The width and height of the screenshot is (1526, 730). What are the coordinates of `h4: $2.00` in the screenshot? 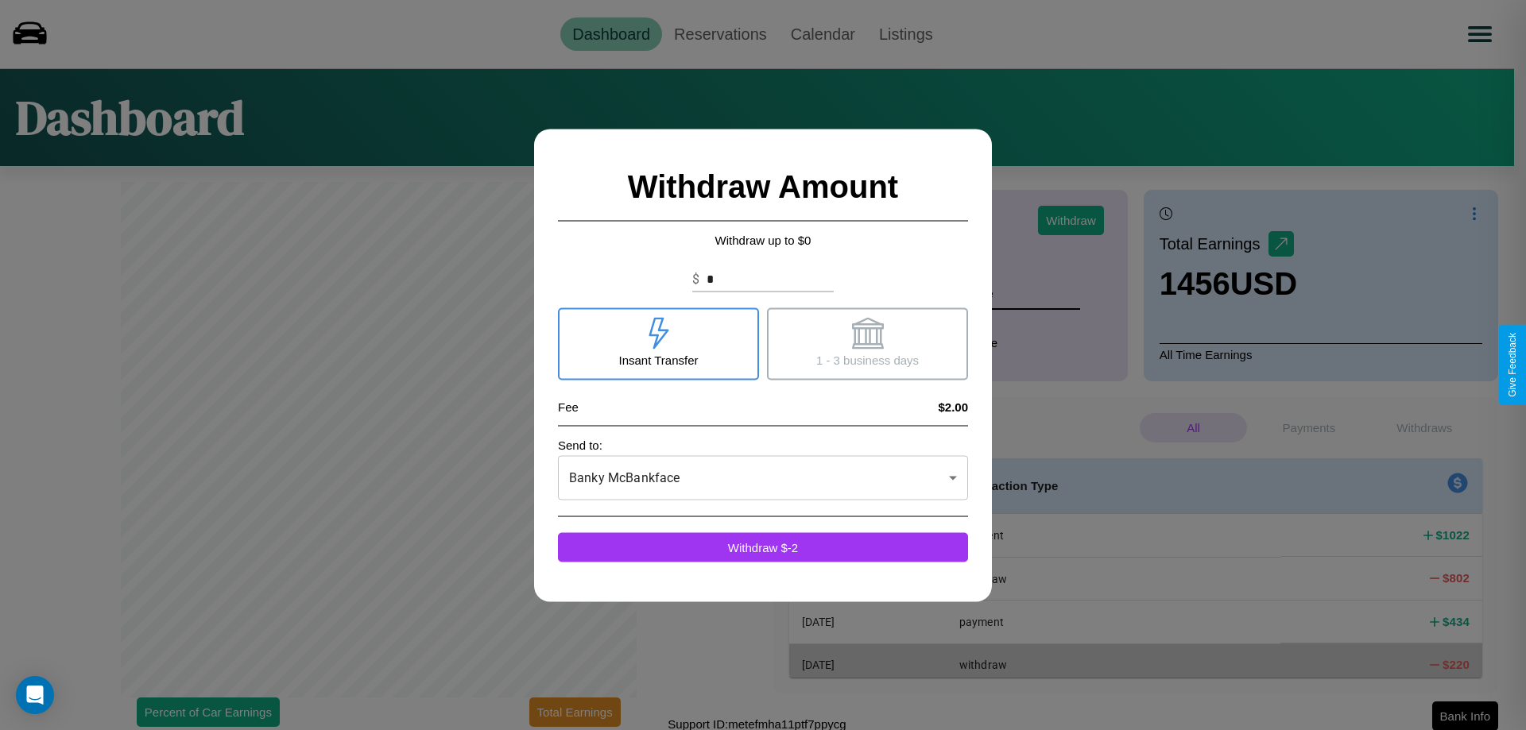 It's located at (953, 406).